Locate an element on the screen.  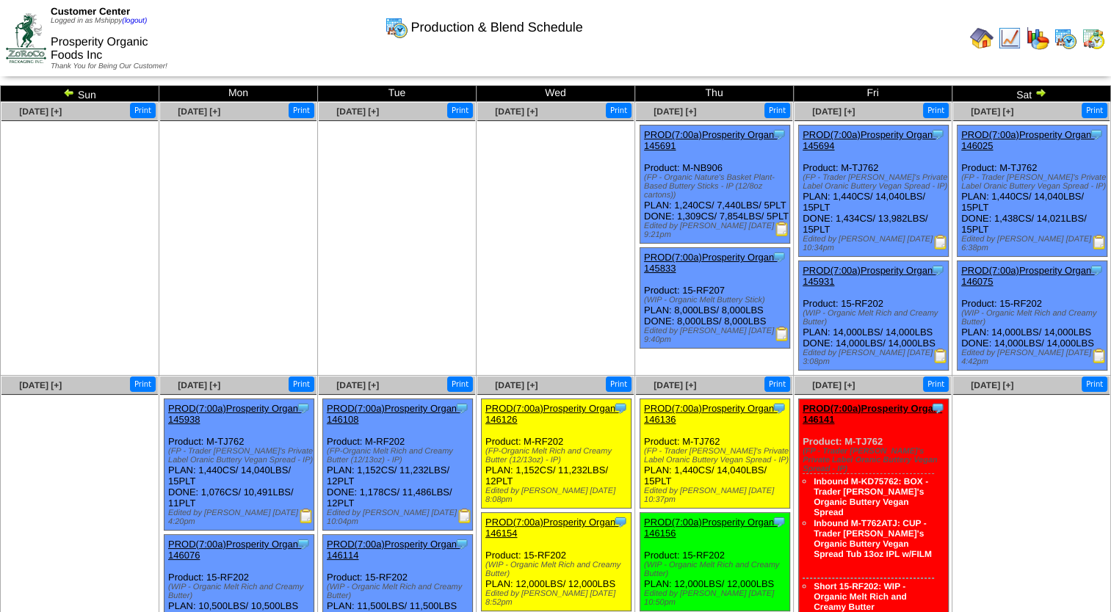
span: Customer Center is located at coordinates (90, 11).